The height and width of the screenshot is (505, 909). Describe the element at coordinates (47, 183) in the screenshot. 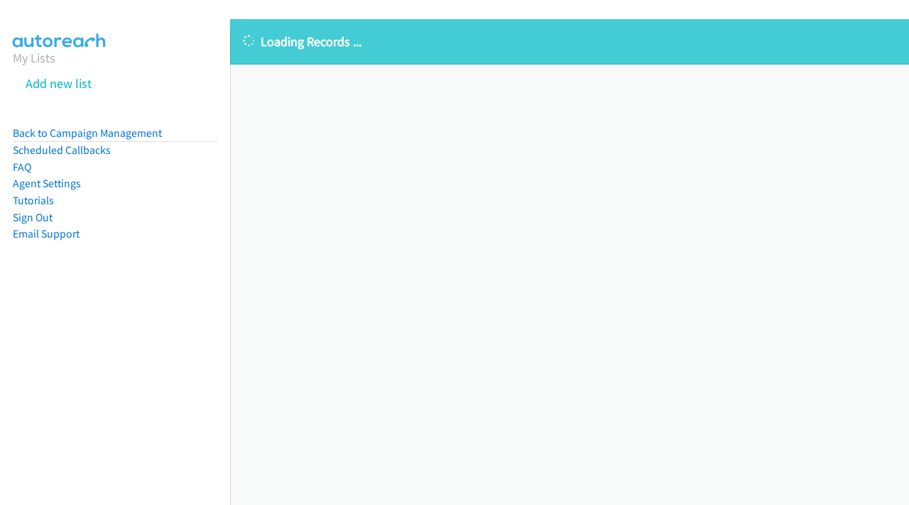

I see `a: Agent Settings` at that location.